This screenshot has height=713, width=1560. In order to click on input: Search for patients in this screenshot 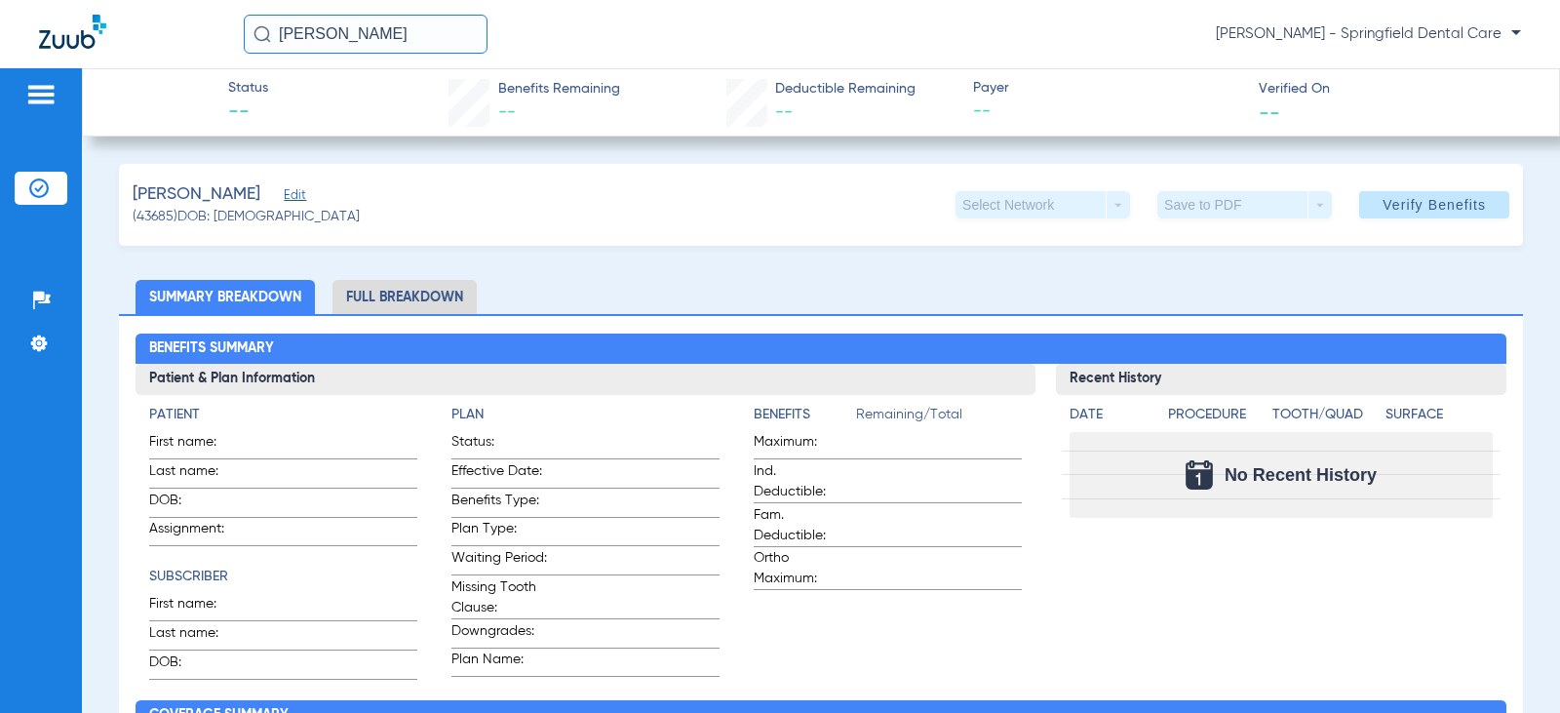, I will do `click(366, 34)`.